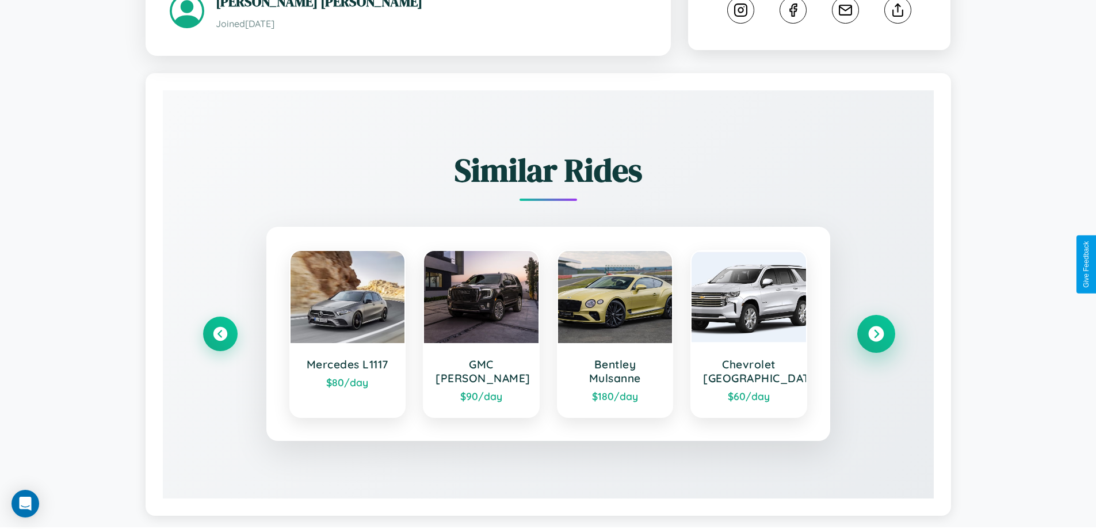  Describe the element at coordinates (615, 396) in the screenshot. I see `div: $ 180 /day` at that location.